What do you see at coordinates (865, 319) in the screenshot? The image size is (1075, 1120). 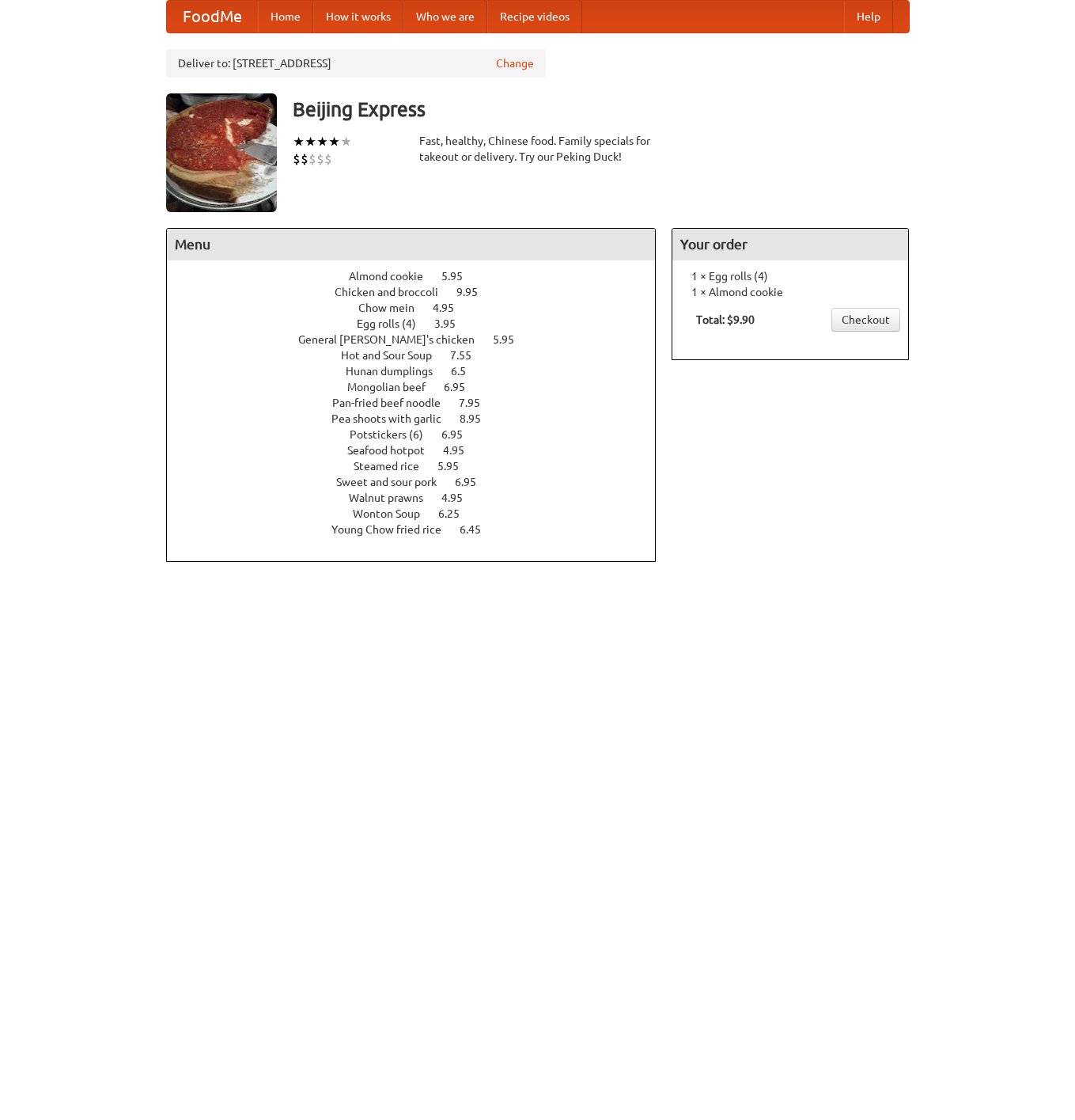 I see `a: Checkout` at bounding box center [865, 319].